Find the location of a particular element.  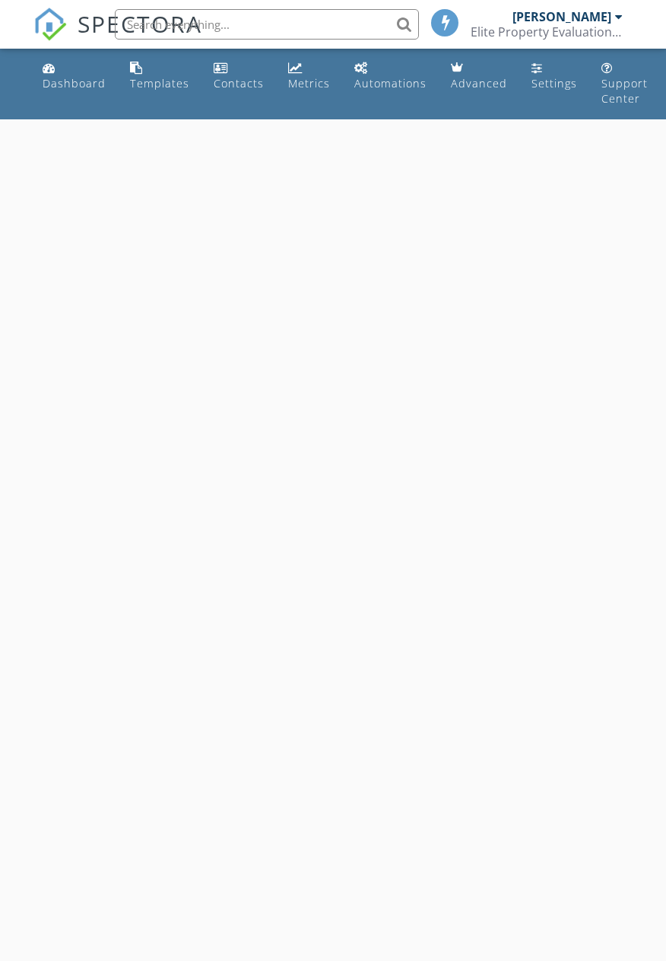

div: Contacts is located at coordinates (239, 83).